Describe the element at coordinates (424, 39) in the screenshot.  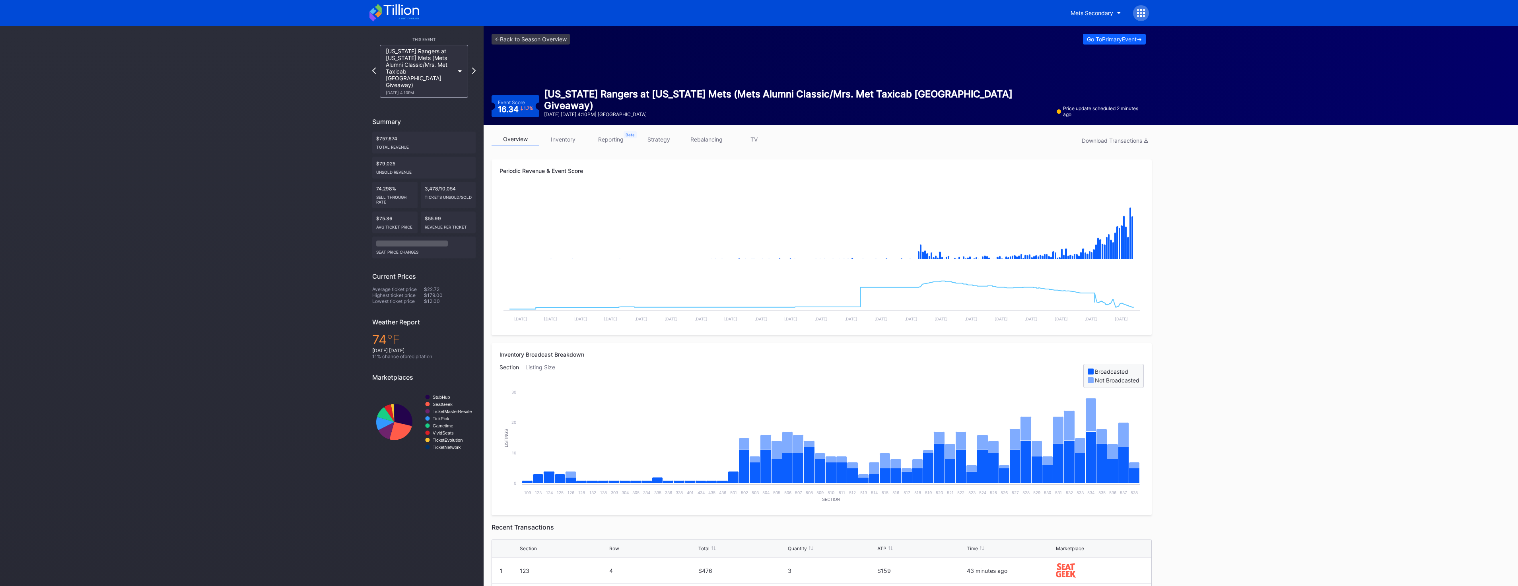
I see `div: This Event` at that location.